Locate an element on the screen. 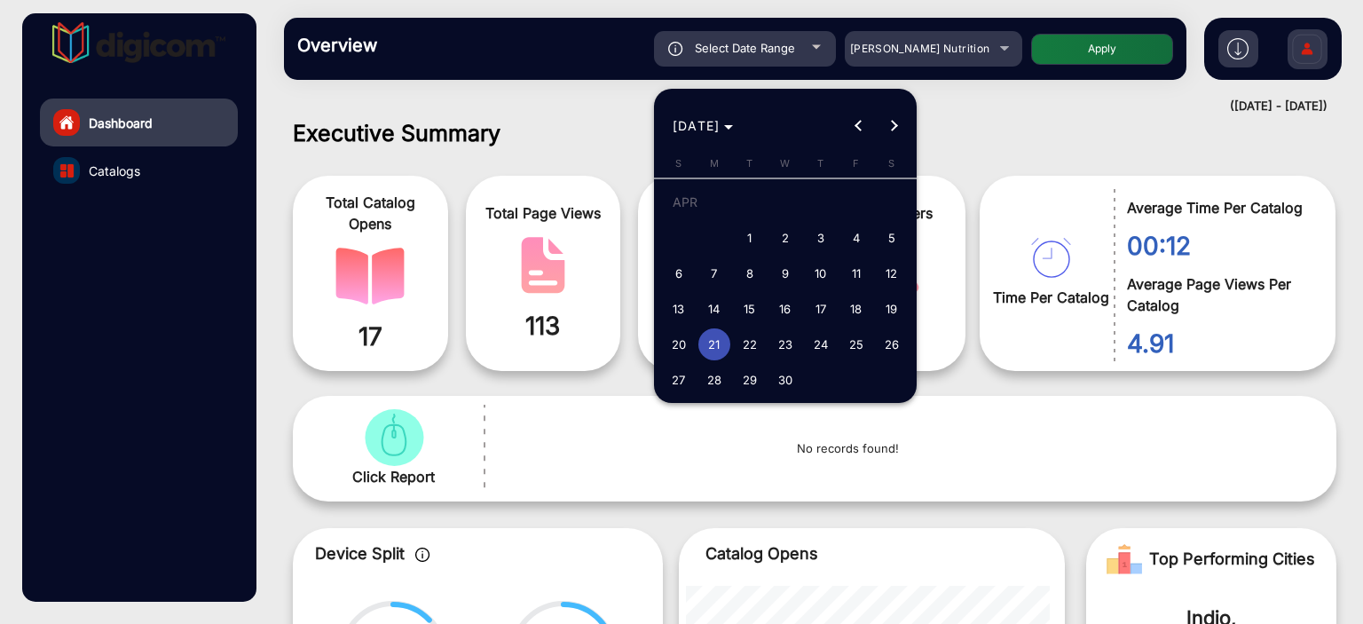 The width and height of the screenshot is (1363, 624). span: 15 is located at coordinates (750, 309).